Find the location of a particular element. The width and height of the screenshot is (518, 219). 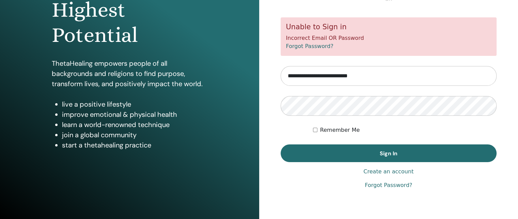

span: Sign In is located at coordinates (389, 153).